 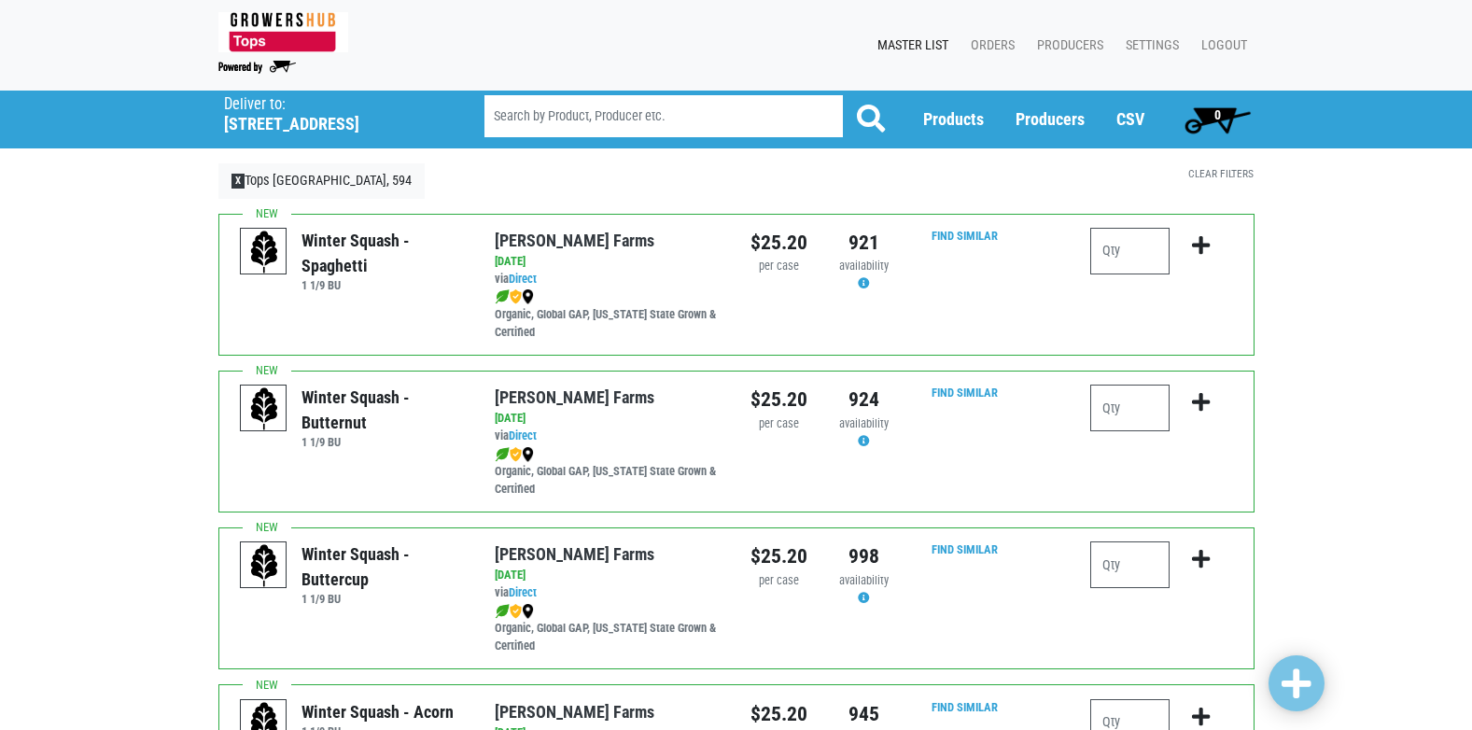 What do you see at coordinates (1130, 119) in the screenshot?
I see `a: CSV` at bounding box center [1130, 119].